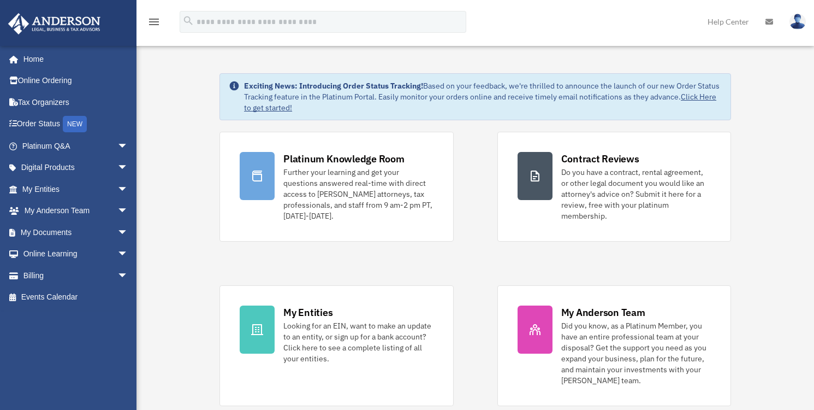 The image size is (814, 410). Describe the element at coordinates (483, 97) in the screenshot. I see `div: Based on your feedback, we're thrilled to announce the launch of our new Order Status Tracking fe...` at that location.